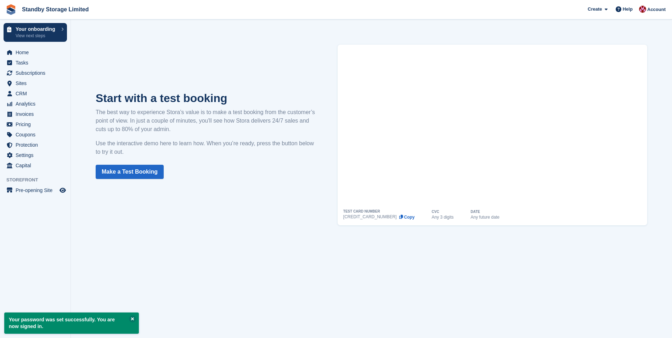 This screenshot has height=338, width=672. I want to click on button: Copy, so click(406, 217).